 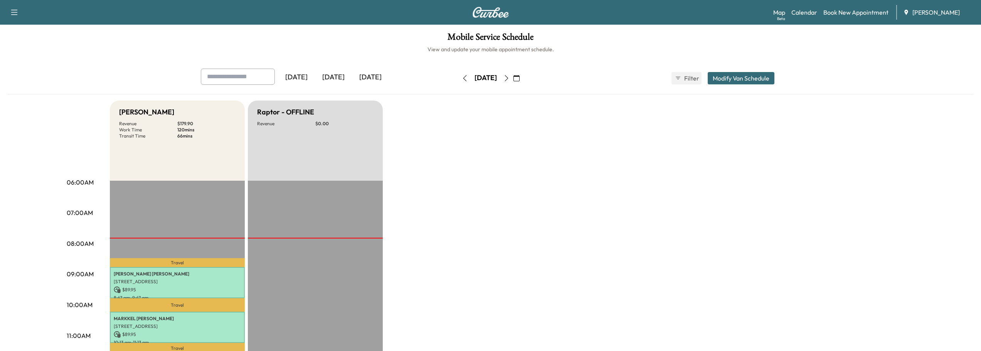 What do you see at coordinates (80, 274) in the screenshot?
I see `p: 09:00AM` at bounding box center [80, 274].